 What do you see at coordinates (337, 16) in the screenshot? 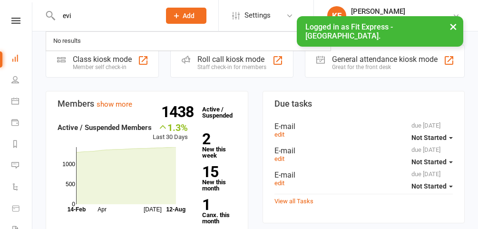
I see `div: KF` at bounding box center [337, 16].